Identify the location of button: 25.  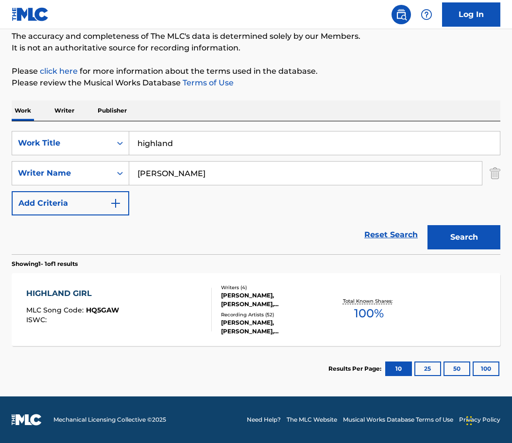
(427, 369).